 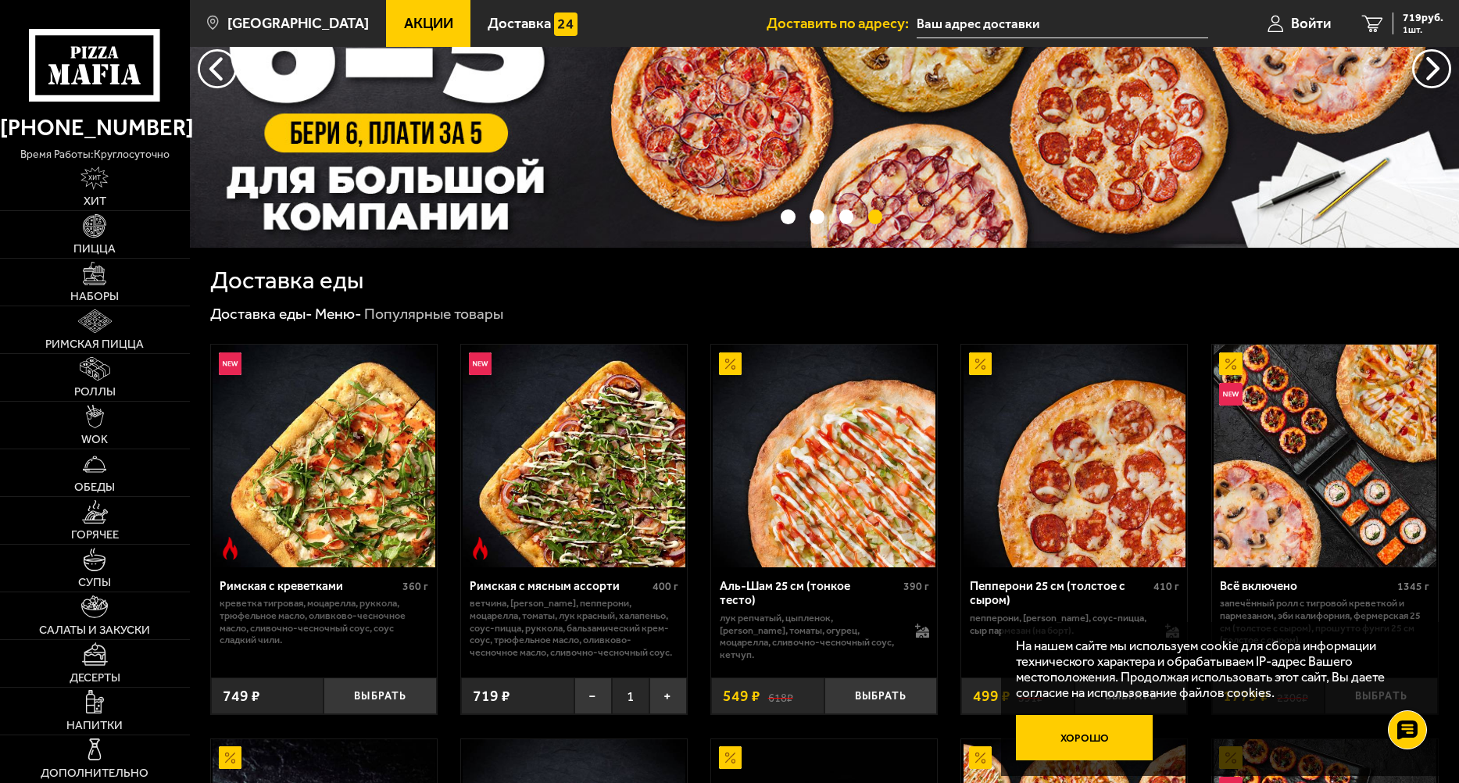 I want to click on img: Пепперони 25 см (толстое с сыром), so click(x=1075, y=456).